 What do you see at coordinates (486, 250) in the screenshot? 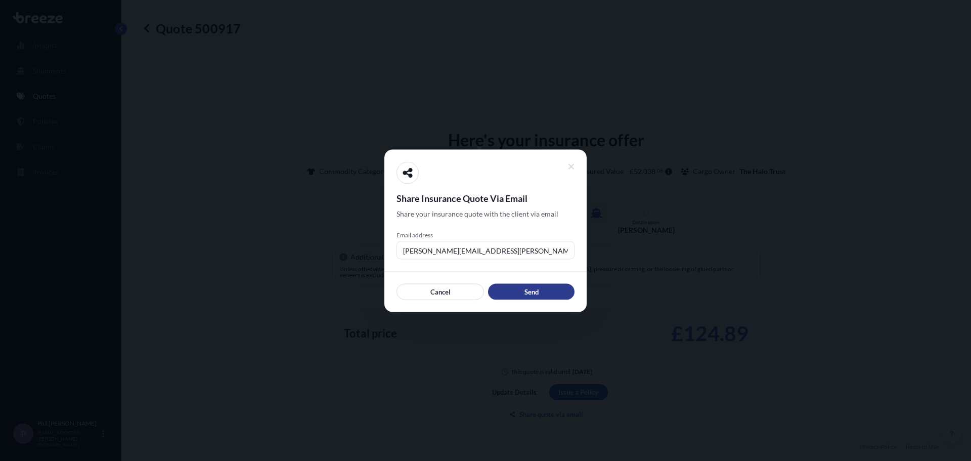
I see `input: example@gmail.com` at bounding box center [486, 250].